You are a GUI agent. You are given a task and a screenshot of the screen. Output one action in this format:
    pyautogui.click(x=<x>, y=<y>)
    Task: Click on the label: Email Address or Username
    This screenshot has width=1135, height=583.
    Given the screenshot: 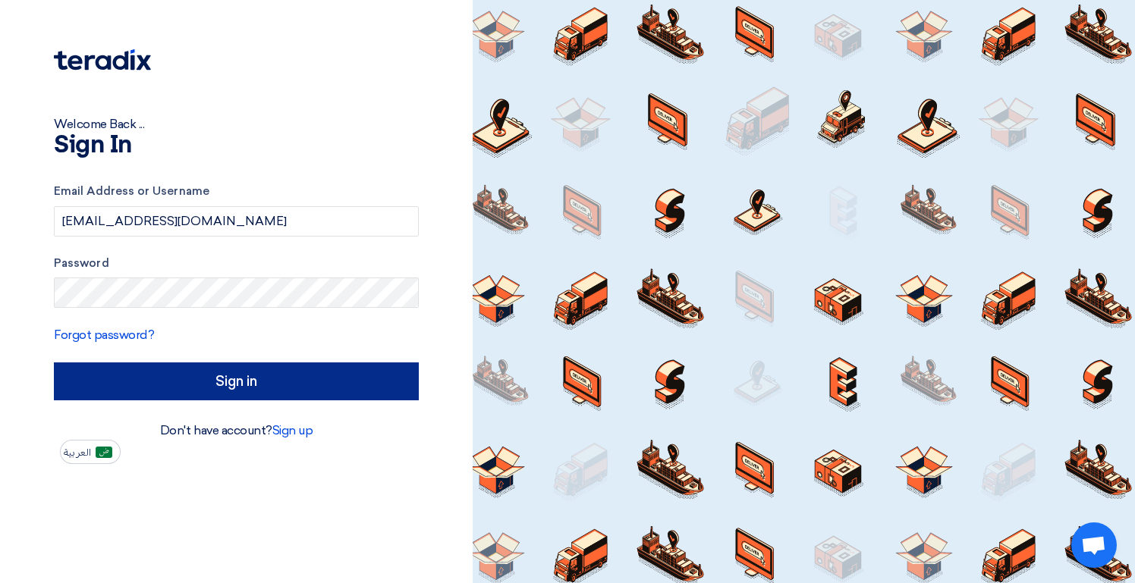 What is the action you would take?
    pyautogui.click(x=236, y=191)
    